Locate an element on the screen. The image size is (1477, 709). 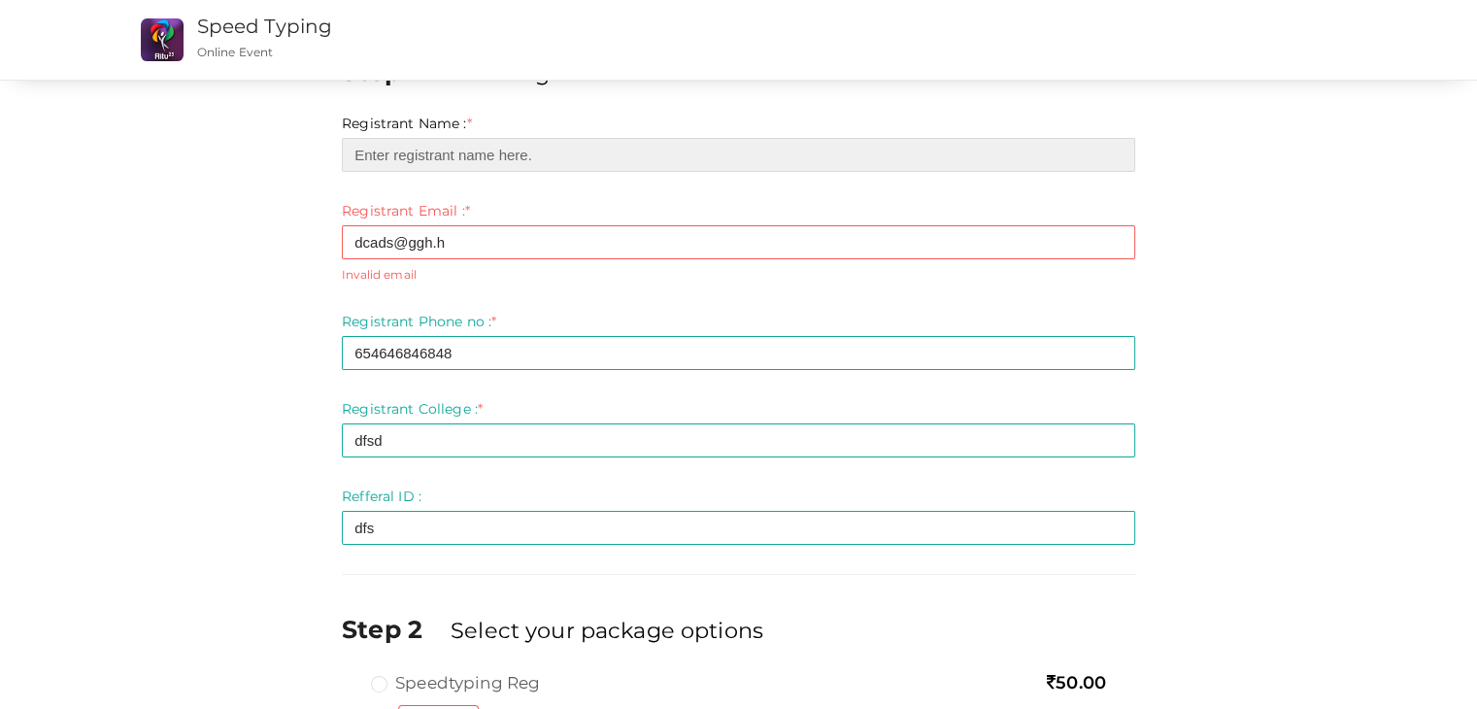
label: Registrant Name : is located at coordinates (407, 123).